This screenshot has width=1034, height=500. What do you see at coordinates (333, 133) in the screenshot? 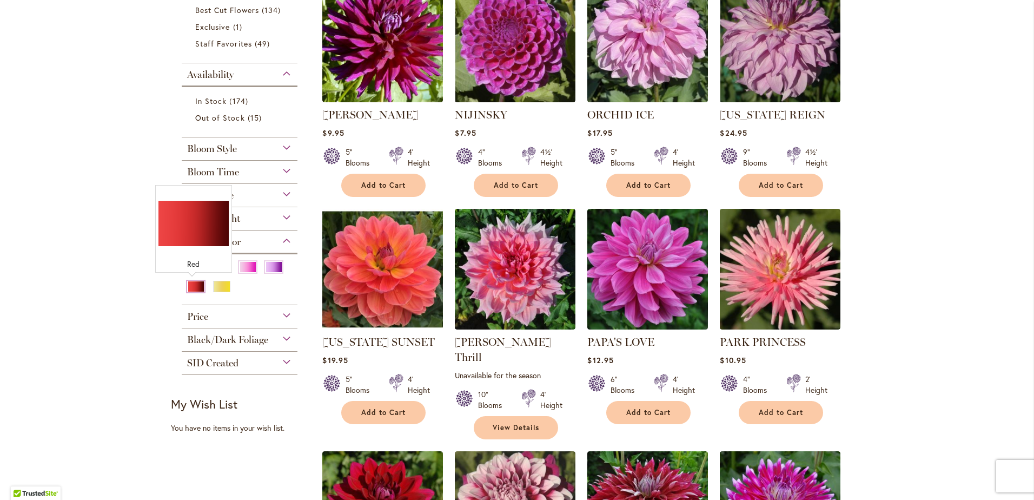
I see `span: $9.95` at bounding box center [333, 133].